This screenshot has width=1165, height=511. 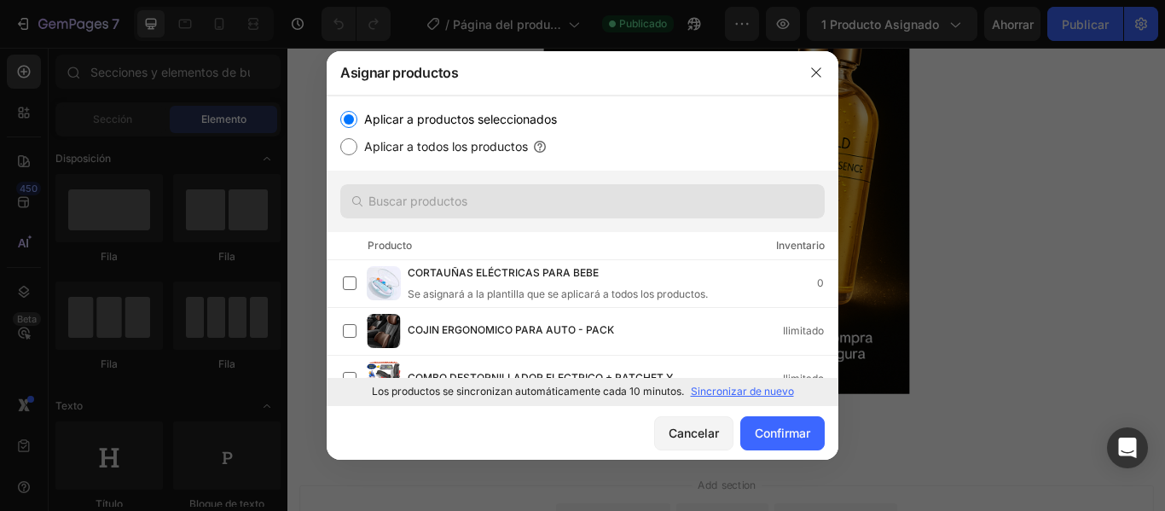 I want to click on font: Confirmar, so click(x=782, y=432).